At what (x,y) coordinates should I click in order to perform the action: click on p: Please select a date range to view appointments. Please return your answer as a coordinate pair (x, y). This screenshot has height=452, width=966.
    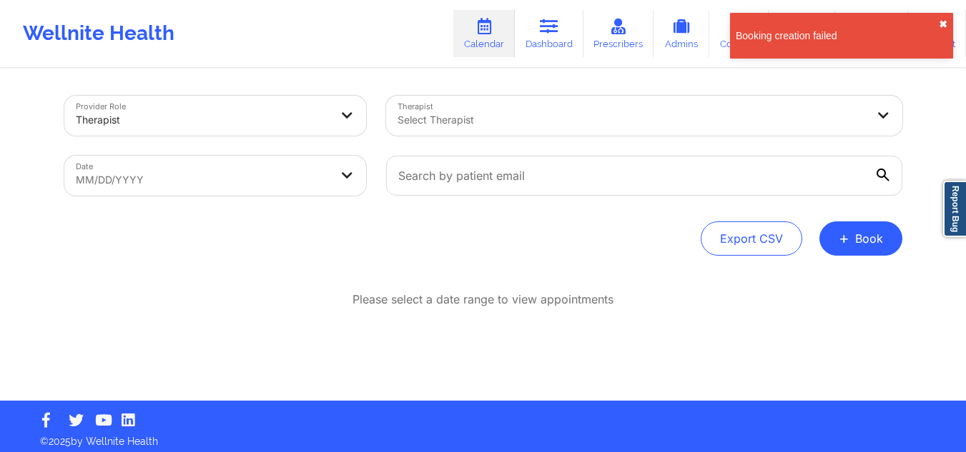
    Looking at the image, I should click on (482, 299).